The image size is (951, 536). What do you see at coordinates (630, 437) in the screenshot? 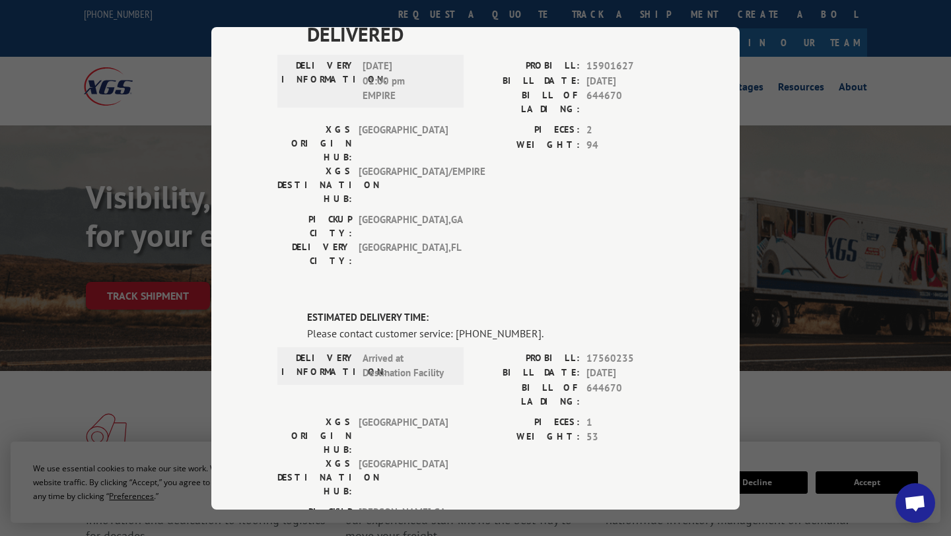
I see `span: 53` at bounding box center [630, 437].